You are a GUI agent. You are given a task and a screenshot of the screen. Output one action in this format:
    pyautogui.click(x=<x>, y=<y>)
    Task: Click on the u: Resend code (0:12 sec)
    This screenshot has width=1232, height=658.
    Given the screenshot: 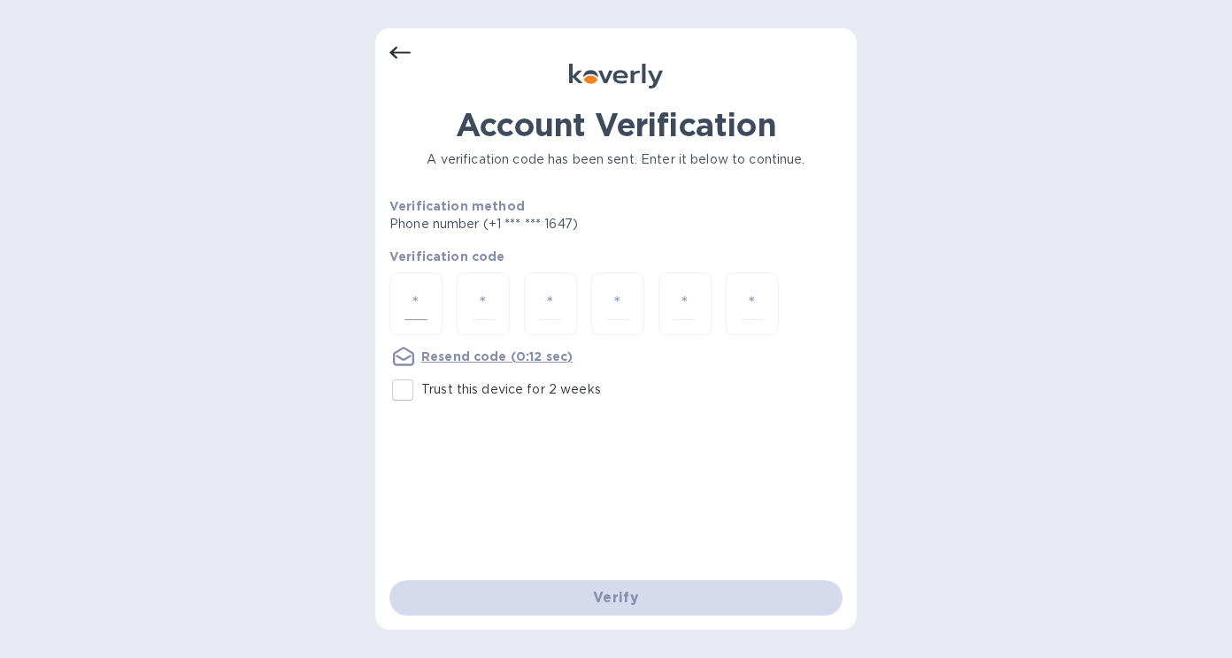 What is the action you would take?
    pyautogui.click(x=496, y=357)
    